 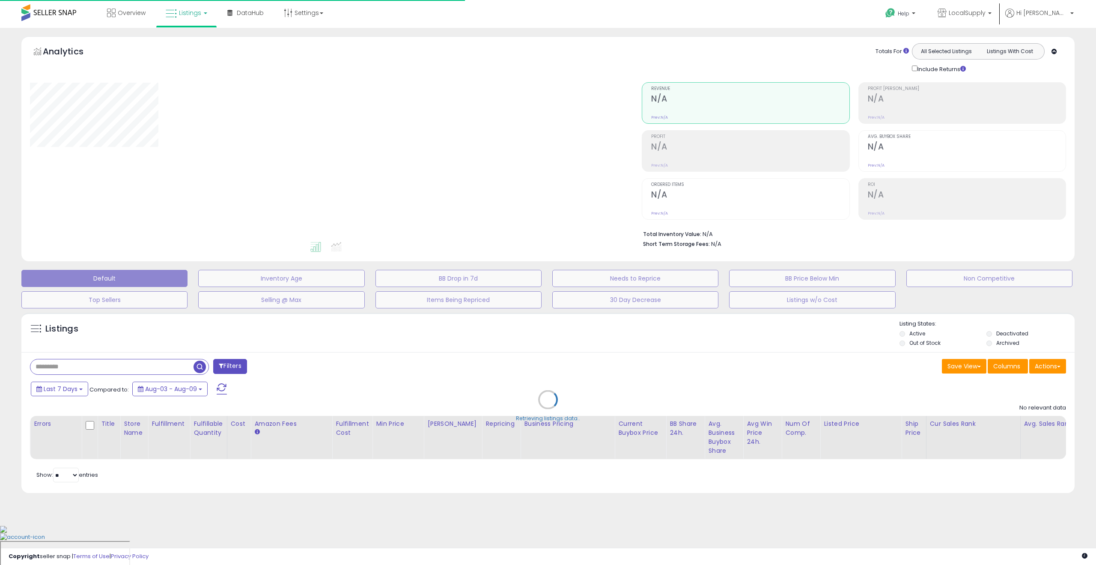 I want to click on button: Top Sellers, so click(x=104, y=300).